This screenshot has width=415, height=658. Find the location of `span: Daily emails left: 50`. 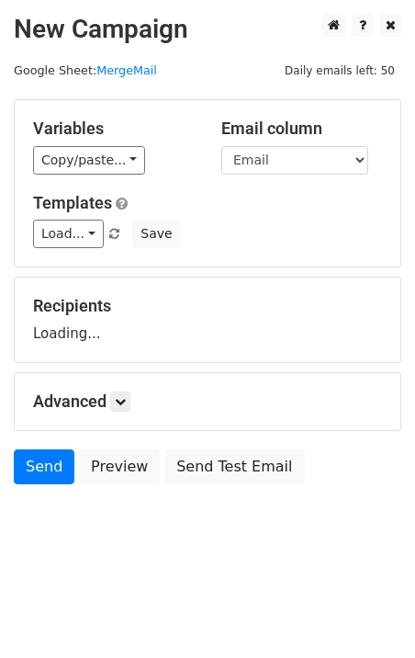

span: Daily emails left: 50 is located at coordinates (340, 71).